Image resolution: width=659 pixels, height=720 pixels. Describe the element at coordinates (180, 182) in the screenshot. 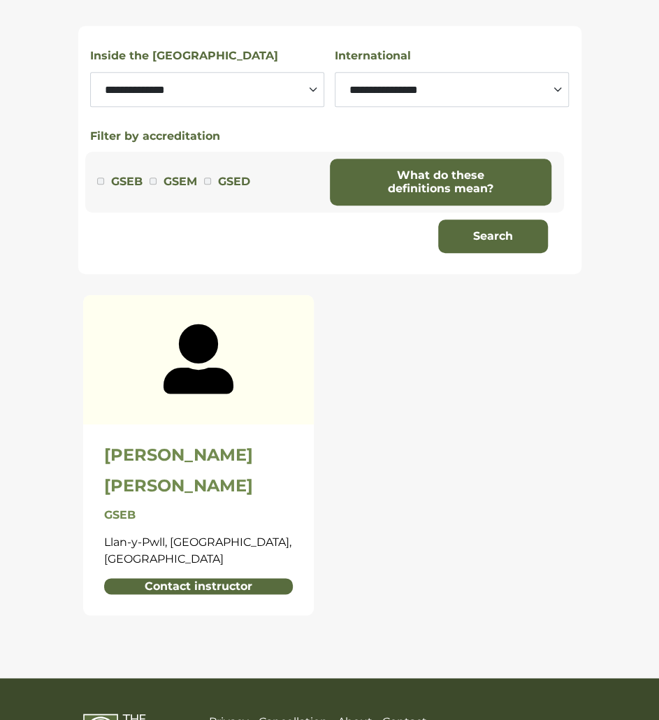

I see `label: GSEM` at that location.